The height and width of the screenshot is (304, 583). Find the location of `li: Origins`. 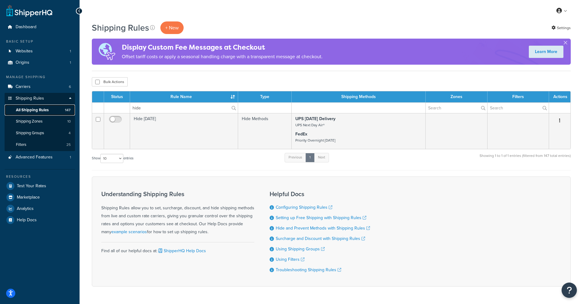

li: Origins is located at coordinates (40, 62).